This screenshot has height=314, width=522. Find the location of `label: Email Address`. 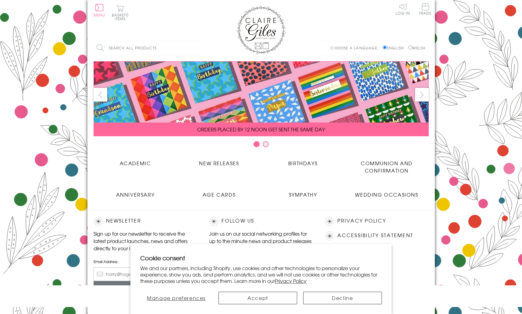

label: Email Address is located at coordinates (145, 262).